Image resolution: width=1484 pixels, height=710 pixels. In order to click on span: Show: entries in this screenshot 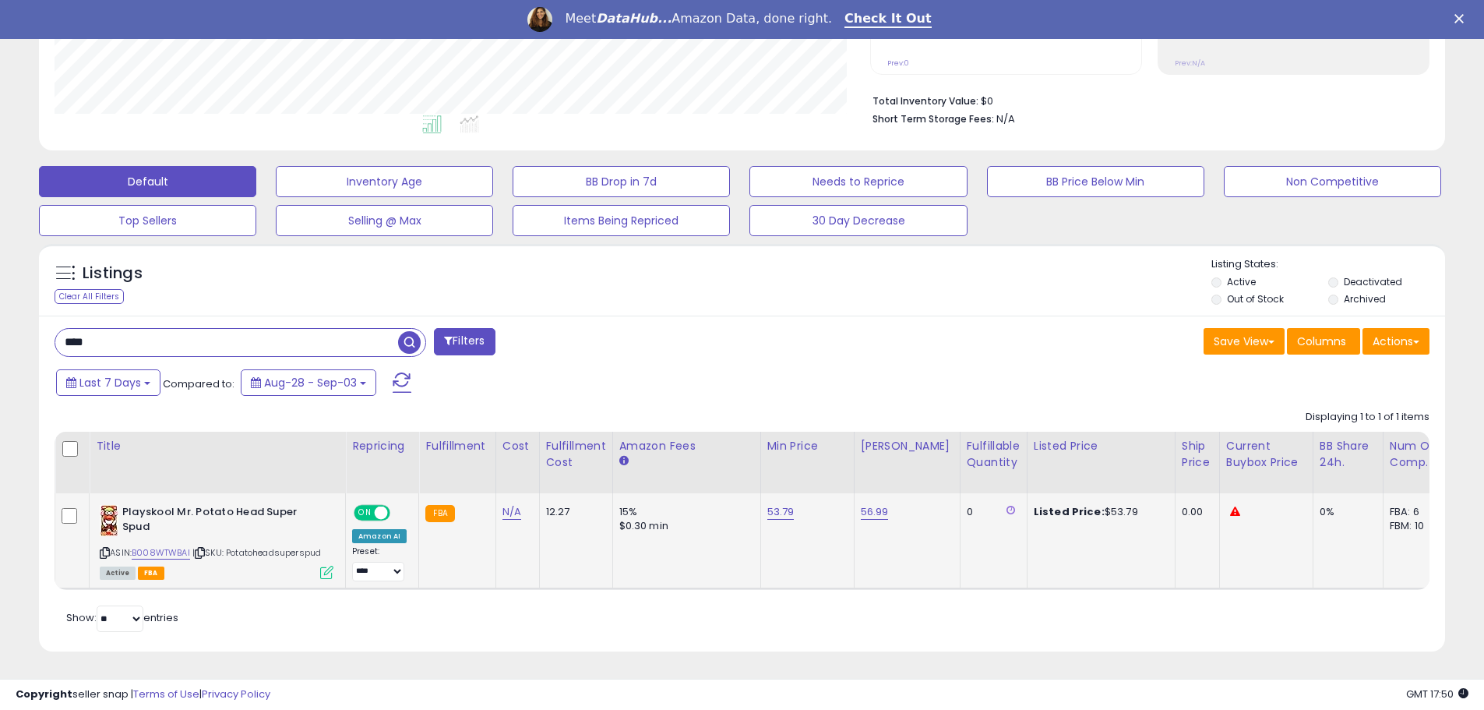, I will do `click(122, 617)`.